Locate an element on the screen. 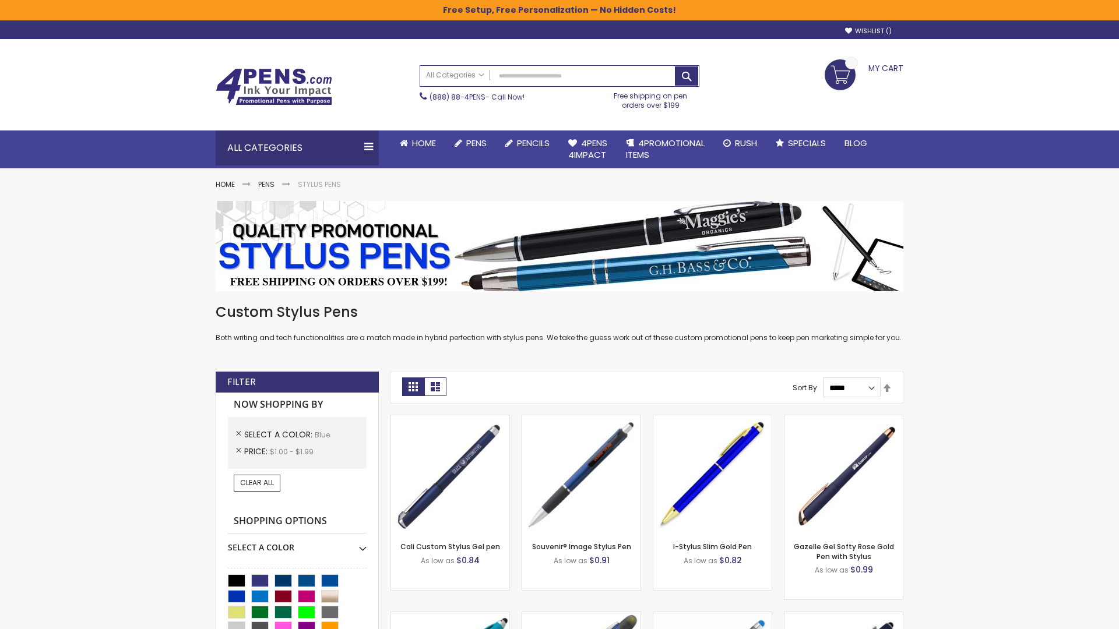 This screenshot has width=1119, height=629. a: Cali Custom Stylus Gel pen is located at coordinates (450, 547).